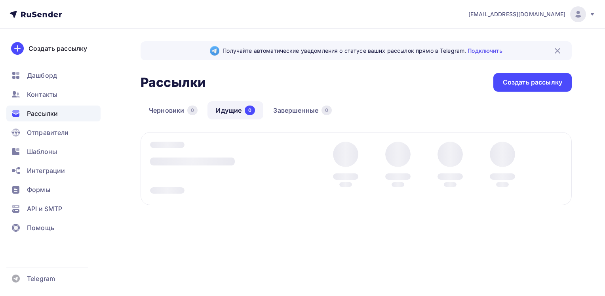 The height and width of the screenshot is (296, 605). What do you see at coordinates (173, 82) in the screenshot?
I see `h2: Рассылки` at bounding box center [173, 82].